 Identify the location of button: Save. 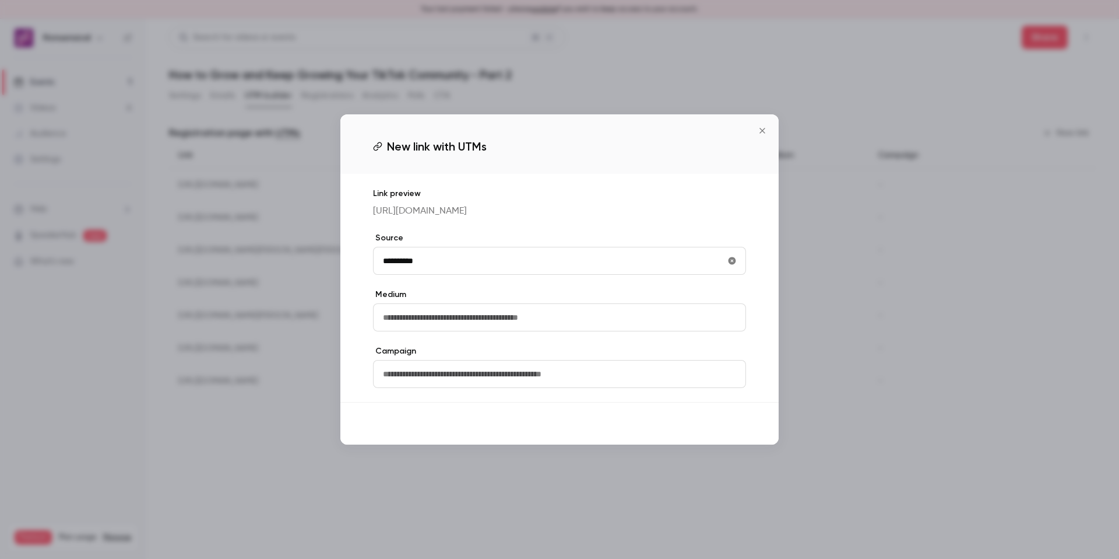
(725, 423).